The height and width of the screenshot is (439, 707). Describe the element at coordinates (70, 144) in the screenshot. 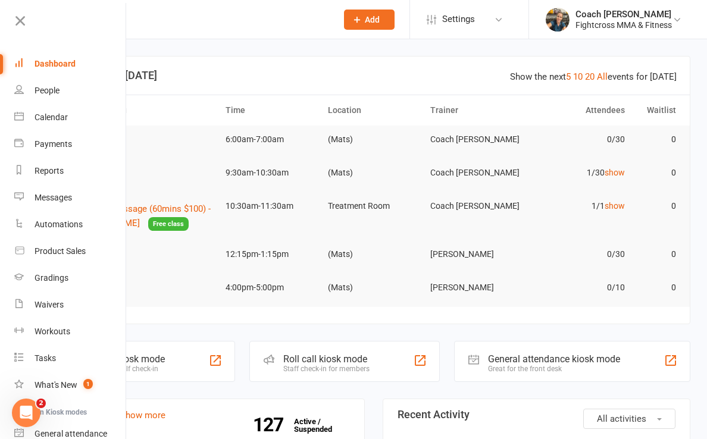

I see `a: Payments` at that location.